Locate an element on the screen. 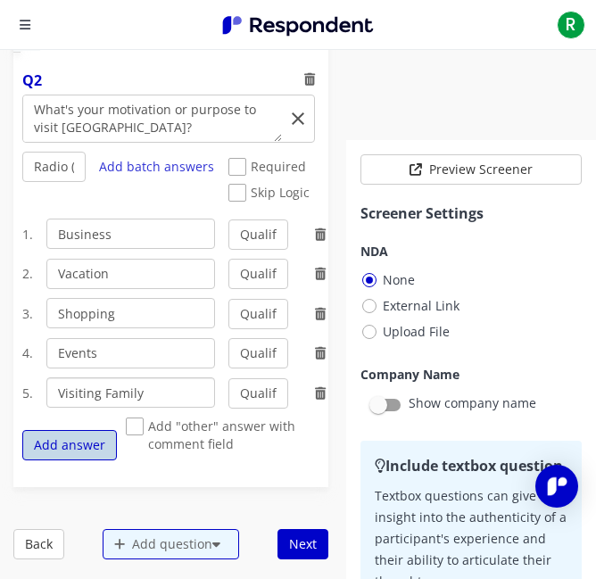  img: Respondent is located at coordinates (298, 25).